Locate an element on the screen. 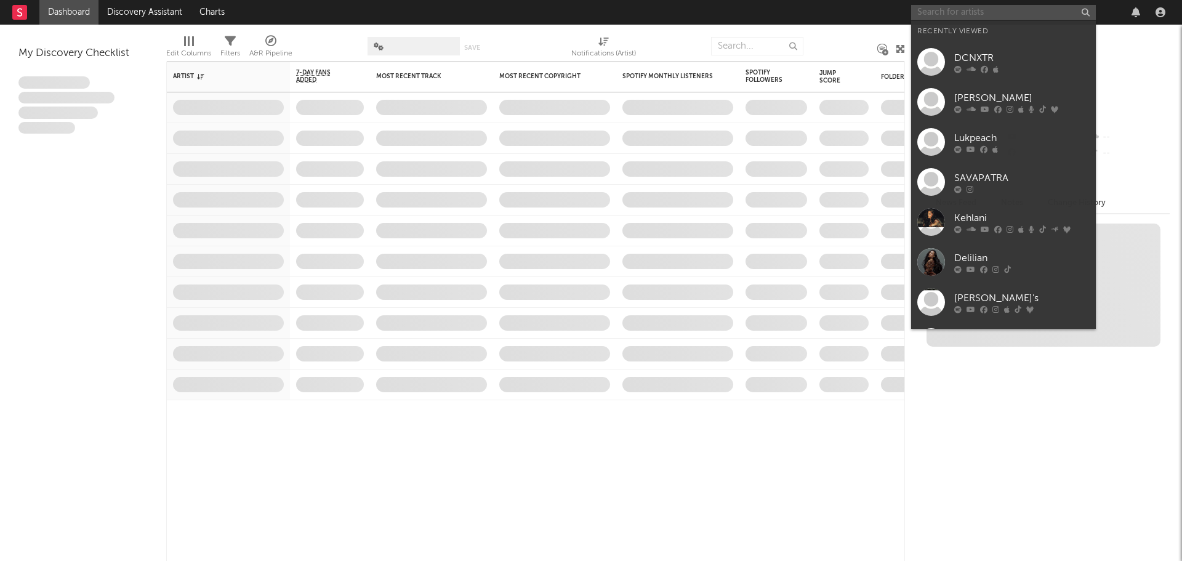 Image resolution: width=1182 pixels, height=561 pixels. div: Artist is located at coordinates (219, 76).